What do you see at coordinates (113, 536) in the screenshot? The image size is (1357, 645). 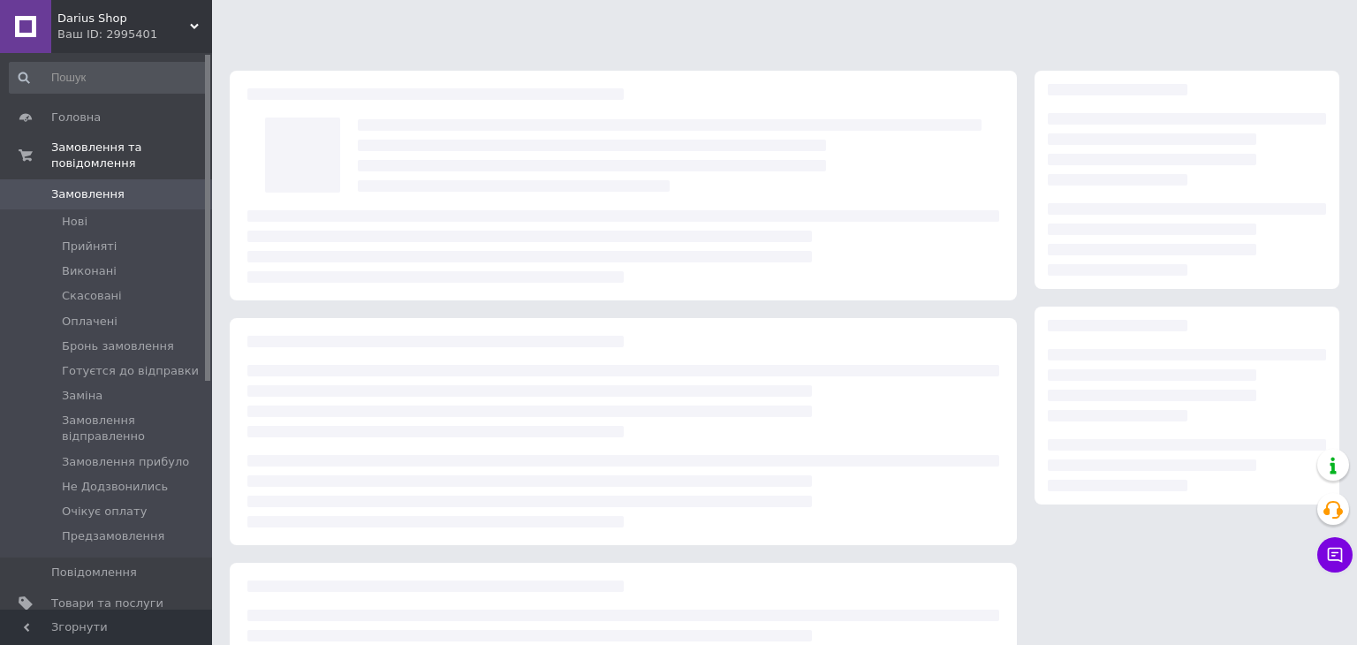 I see `span: Предзамовлення` at bounding box center [113, 536].